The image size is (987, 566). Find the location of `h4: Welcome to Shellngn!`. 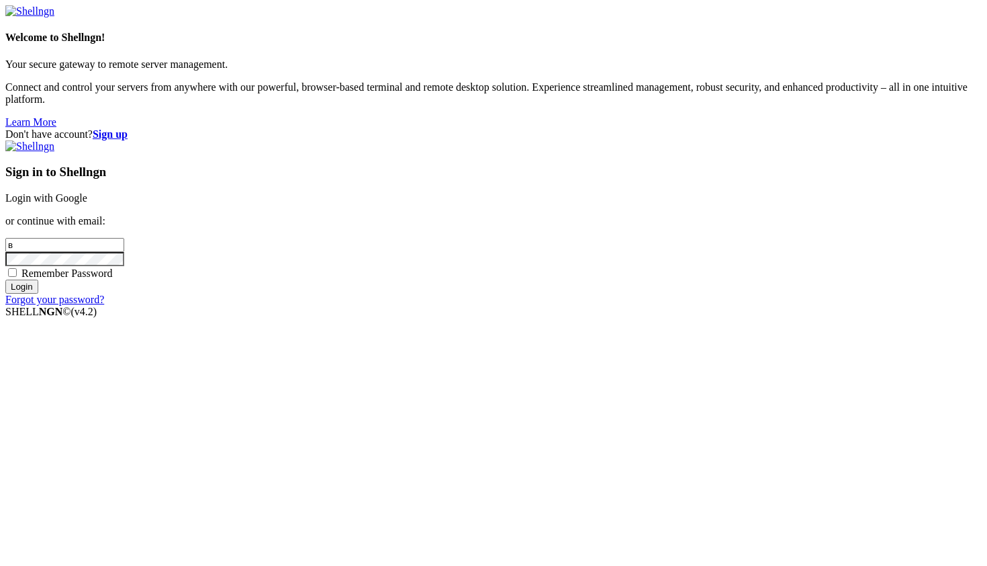

h4: Welcome to Shellngn! is located at coordinates (494, 38).